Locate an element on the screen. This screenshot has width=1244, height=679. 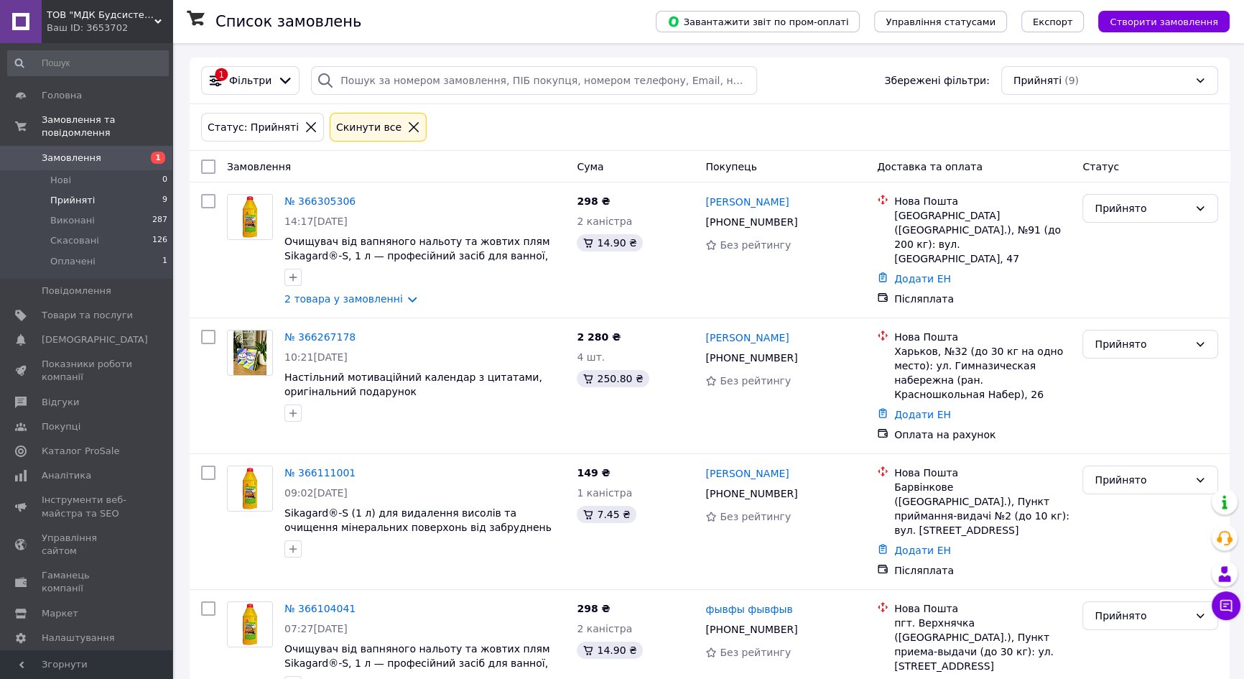
div: 14.90 ₴ is located at coordinates (609, 243).